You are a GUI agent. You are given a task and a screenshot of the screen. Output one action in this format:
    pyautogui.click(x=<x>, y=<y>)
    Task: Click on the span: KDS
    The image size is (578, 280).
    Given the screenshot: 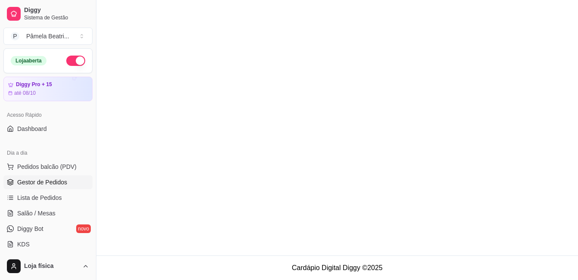 What is the action you would take?
    pyautogui.click(x=23, y=244)
    